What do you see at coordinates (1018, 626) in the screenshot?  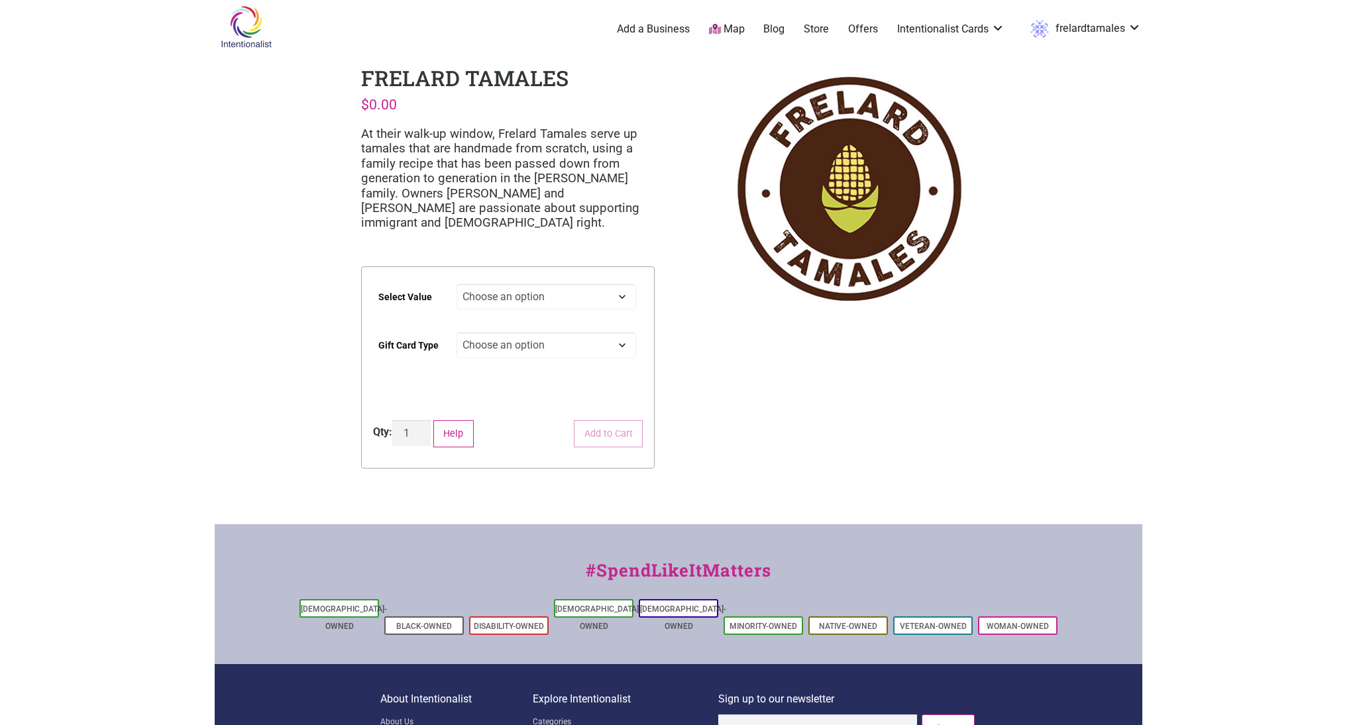 I see `a: Woman-Owned` at bounding box center [1018, 626].